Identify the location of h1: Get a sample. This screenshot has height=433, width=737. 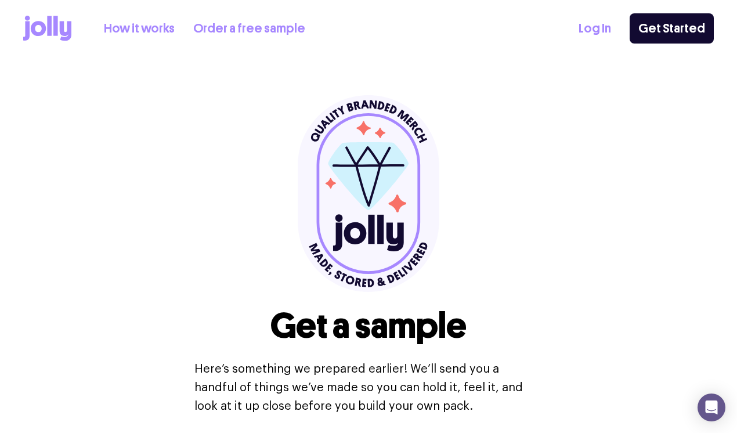
(369, 326).